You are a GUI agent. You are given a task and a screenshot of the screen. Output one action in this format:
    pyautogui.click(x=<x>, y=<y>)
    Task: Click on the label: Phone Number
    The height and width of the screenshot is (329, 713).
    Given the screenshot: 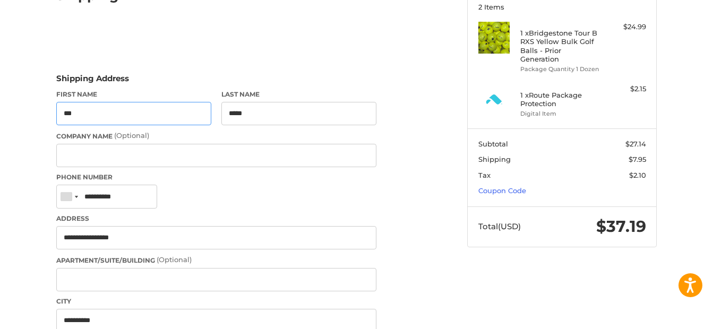 What is the action you would take?
    pyautogui.click(x=216, y=177)
    